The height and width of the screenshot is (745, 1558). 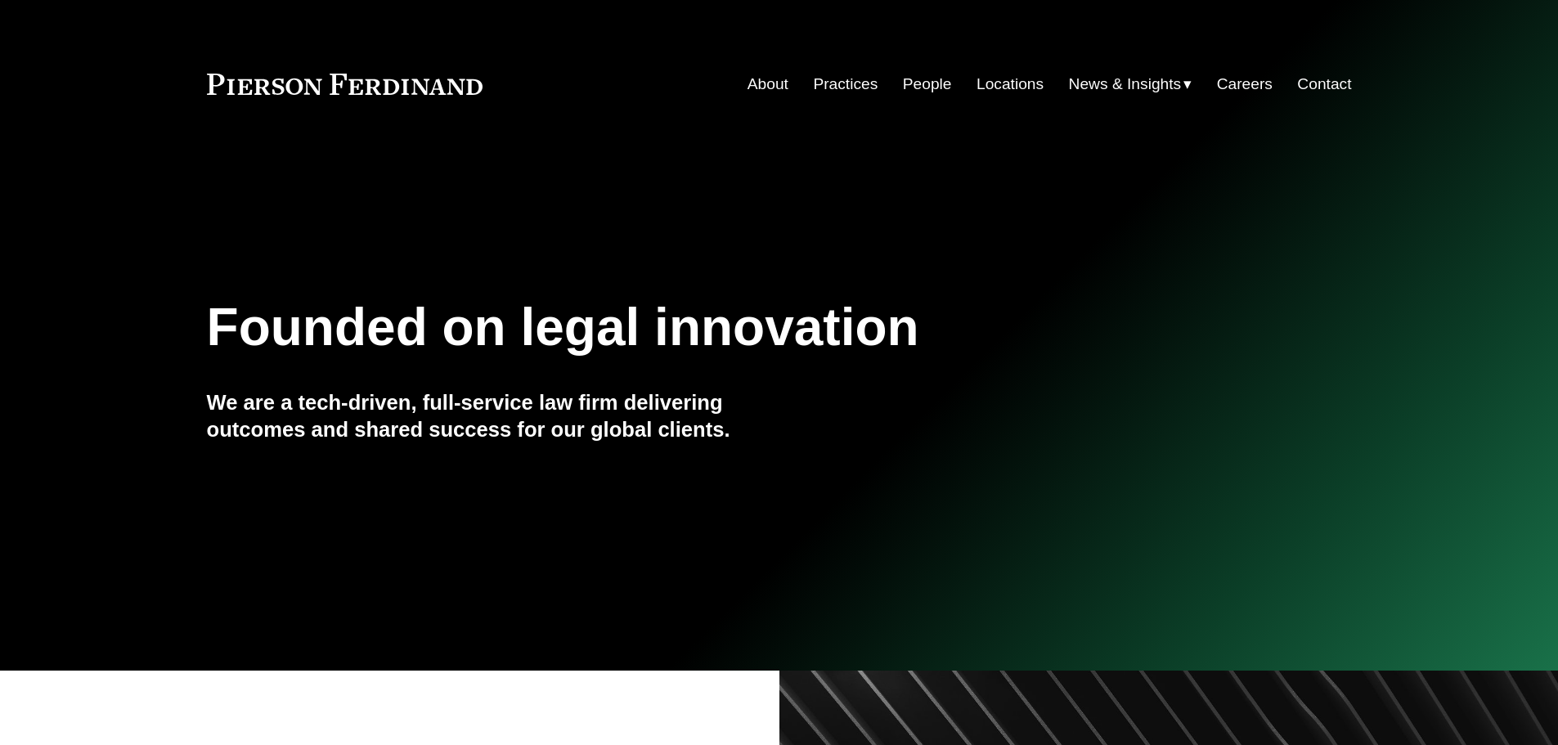 I want to click on span: News & Insights, so click(x=1125, y=84).